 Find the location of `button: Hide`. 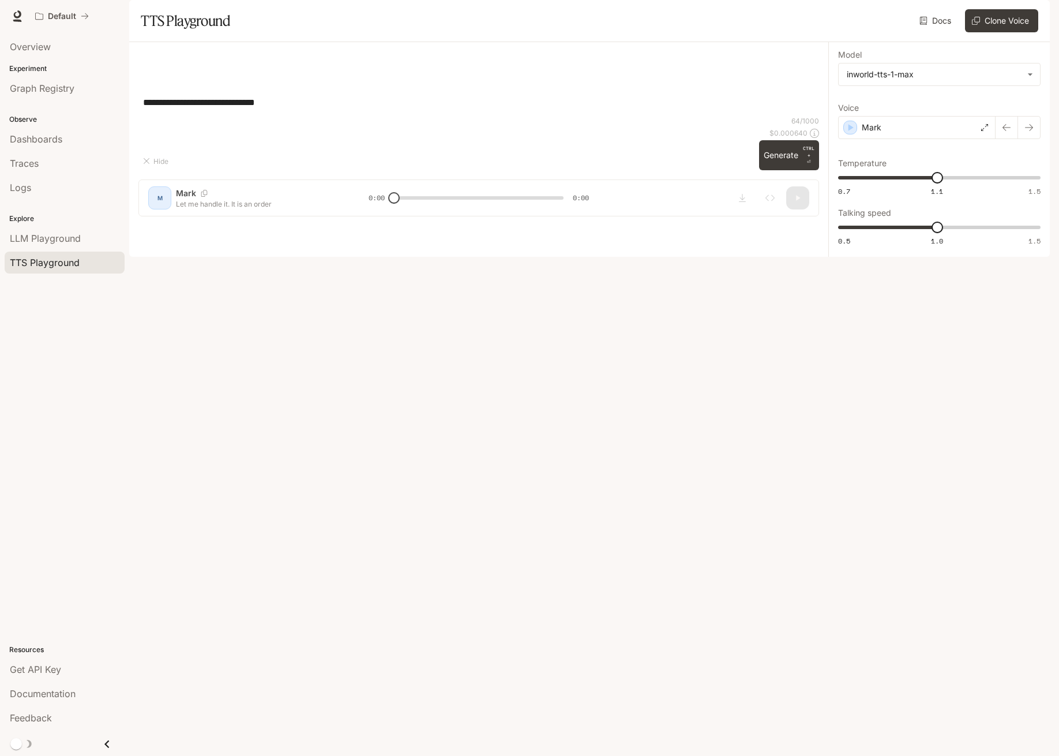

button: Hide is located at coordinates (157, 161).